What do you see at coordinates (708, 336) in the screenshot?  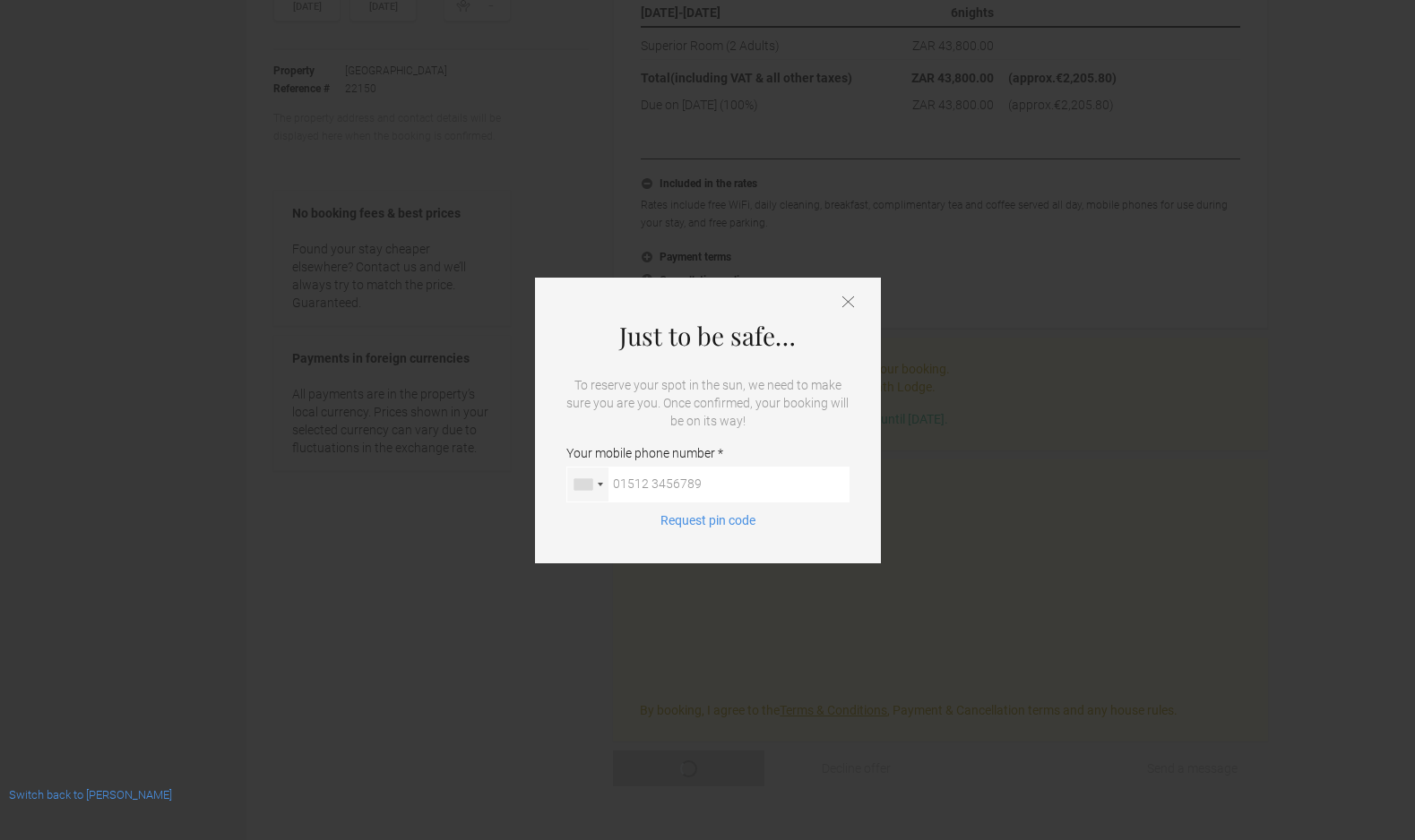 I see `h4: Just to be safe…` at bounding box center [708, 336].